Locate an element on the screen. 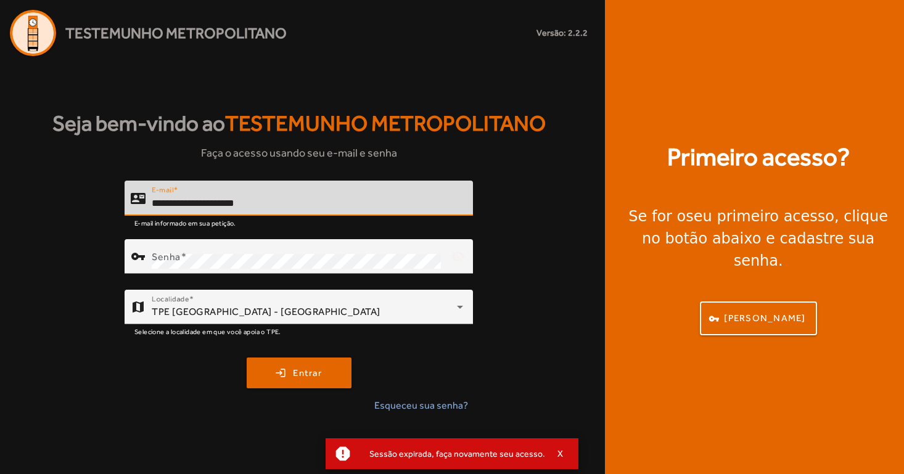 This screenshot has width=904, height=474. mat-icon: vpn_key is located at coordinates (138, 256).